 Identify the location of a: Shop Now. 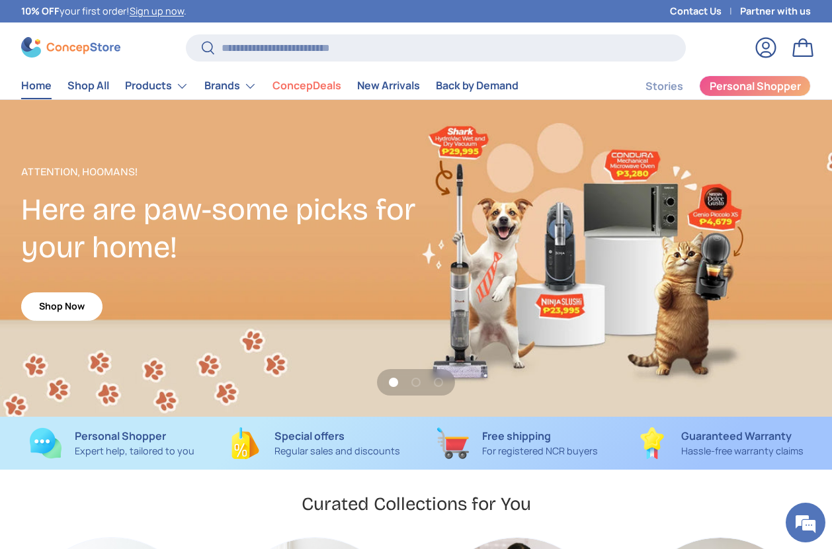
(62, 306).